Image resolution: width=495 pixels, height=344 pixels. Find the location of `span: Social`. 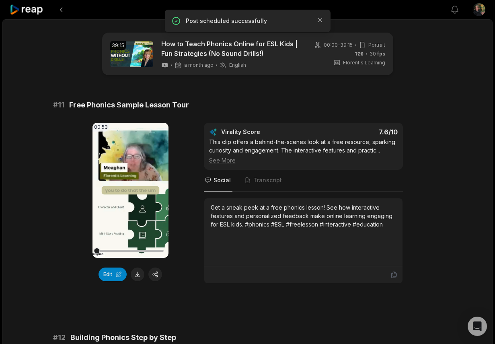

span: Social is located at coordinates (222, 180).